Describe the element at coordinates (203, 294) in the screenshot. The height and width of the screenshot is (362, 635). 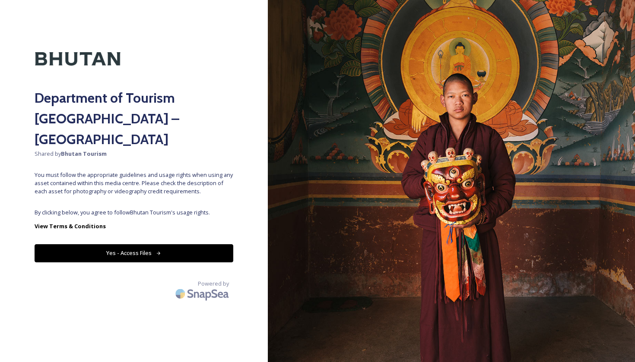
I see `img: SnapSea Logo` at that location.